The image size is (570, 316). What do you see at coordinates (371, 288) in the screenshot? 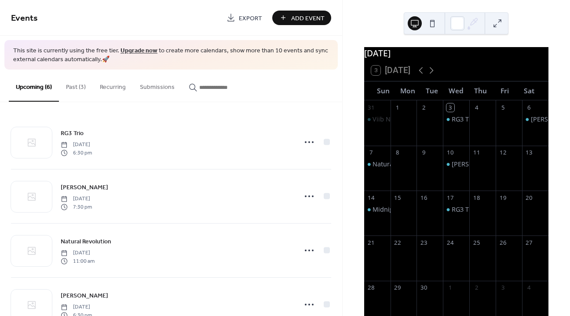
I see `div: 28` at bounding box center [371, 288].